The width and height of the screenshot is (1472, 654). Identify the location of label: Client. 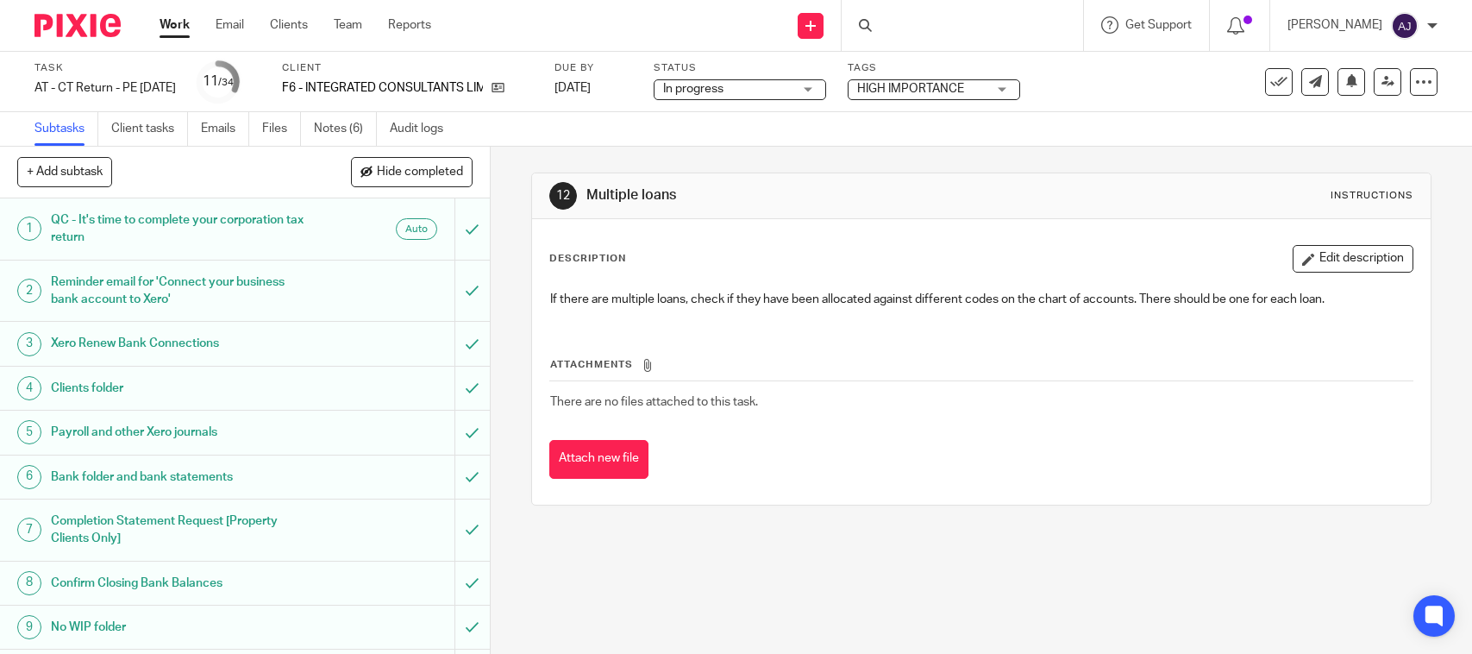
(407, 68).